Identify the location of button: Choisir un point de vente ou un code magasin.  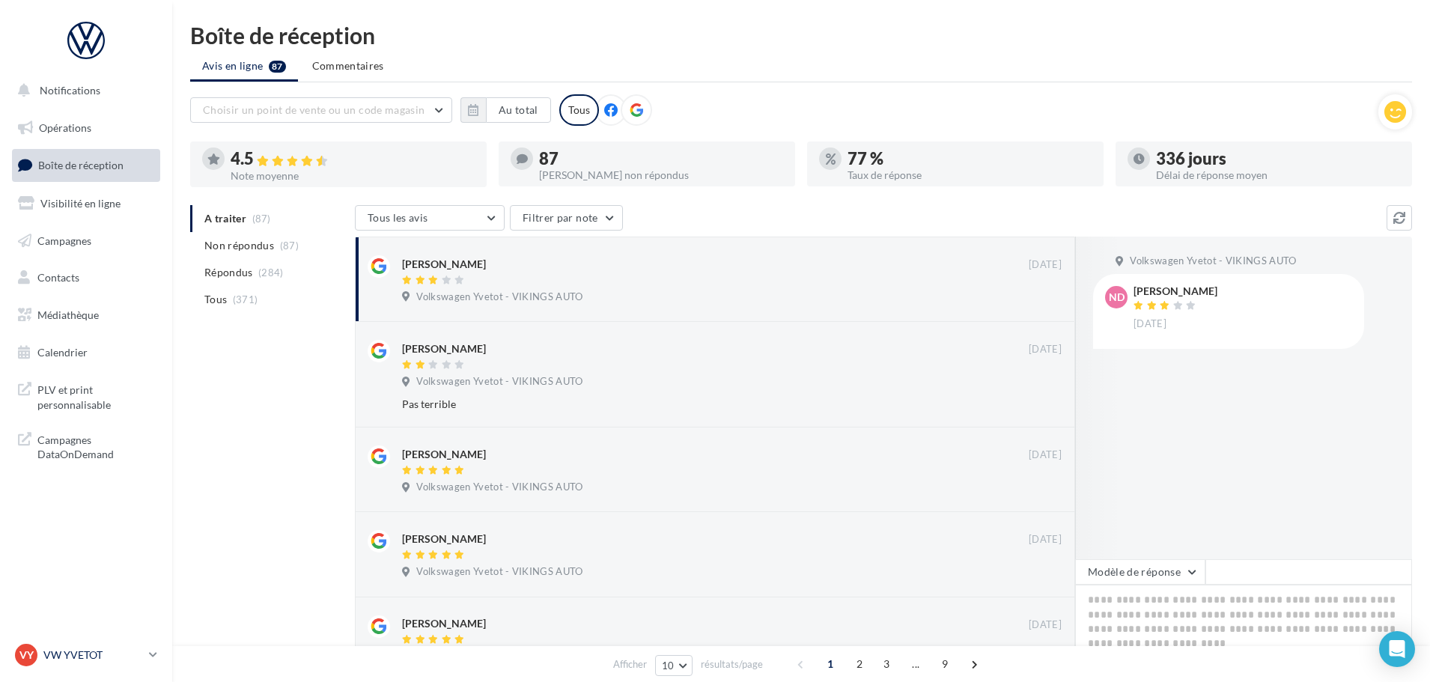
(321, 110).